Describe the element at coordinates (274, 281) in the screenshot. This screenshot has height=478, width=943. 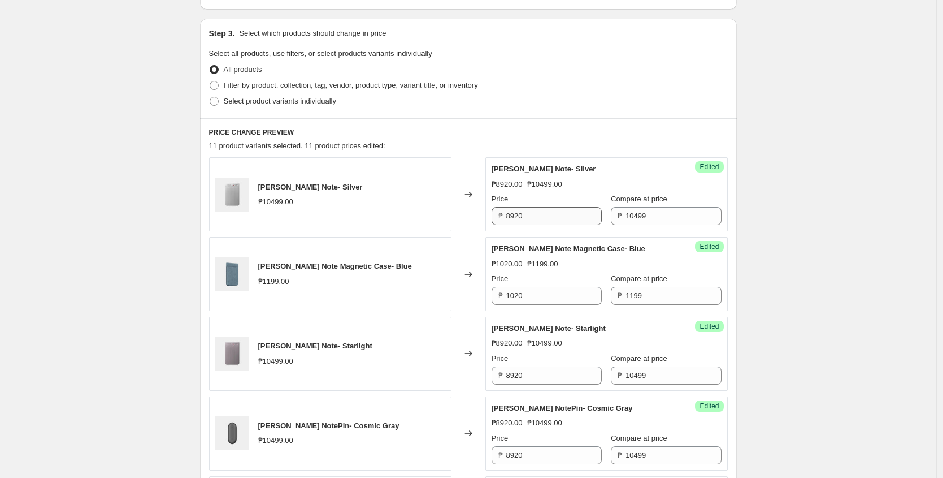
I see `div: ₱1199.00` at that location.